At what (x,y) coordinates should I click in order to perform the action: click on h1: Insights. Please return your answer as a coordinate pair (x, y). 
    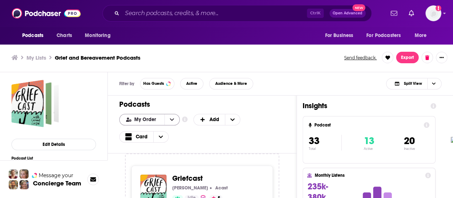
    Looking at the image, I should click on (364, 105).